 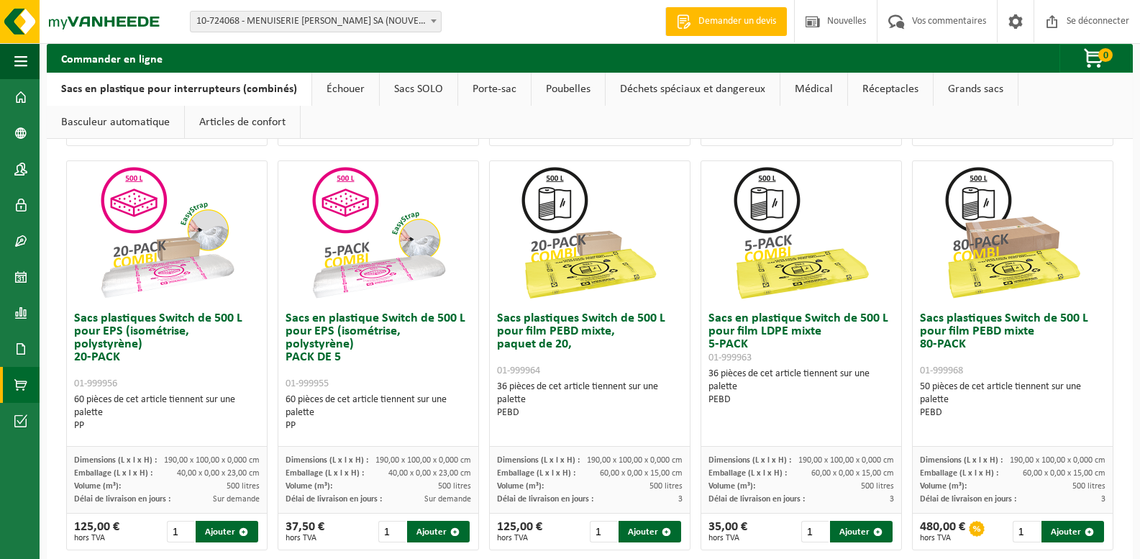 What do you see at coordinates (494, 89) in the screenshot?
I see `font: Porte-sac` at bounding box center [494, 89].